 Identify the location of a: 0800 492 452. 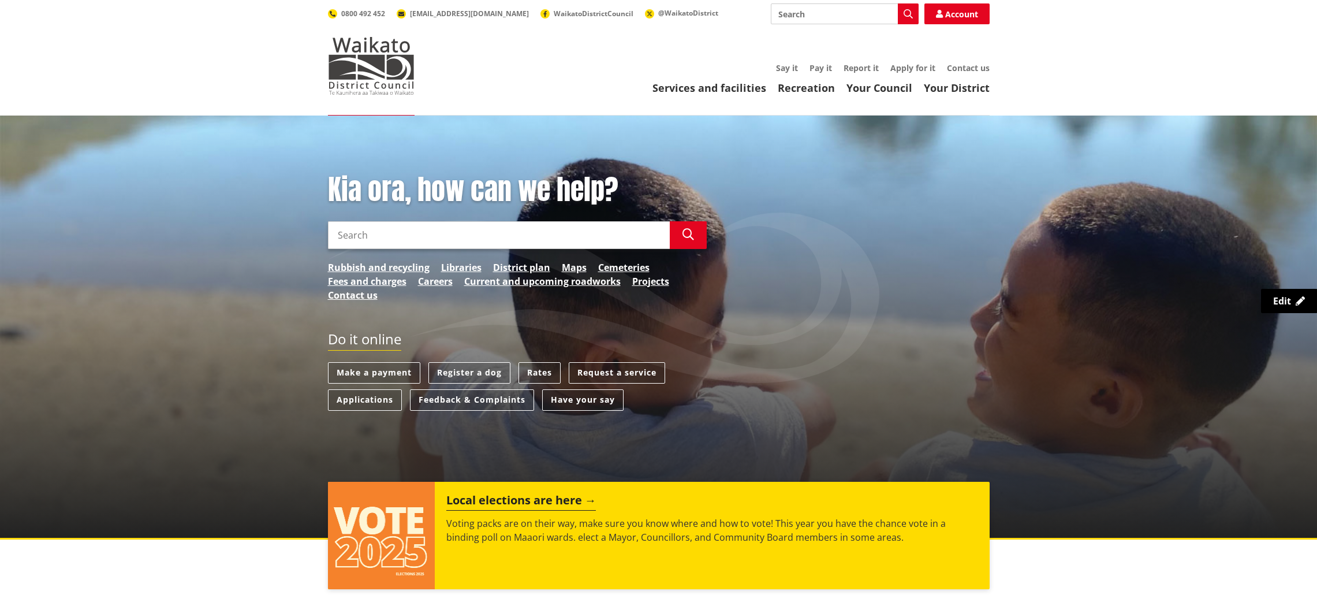
(356, 13).